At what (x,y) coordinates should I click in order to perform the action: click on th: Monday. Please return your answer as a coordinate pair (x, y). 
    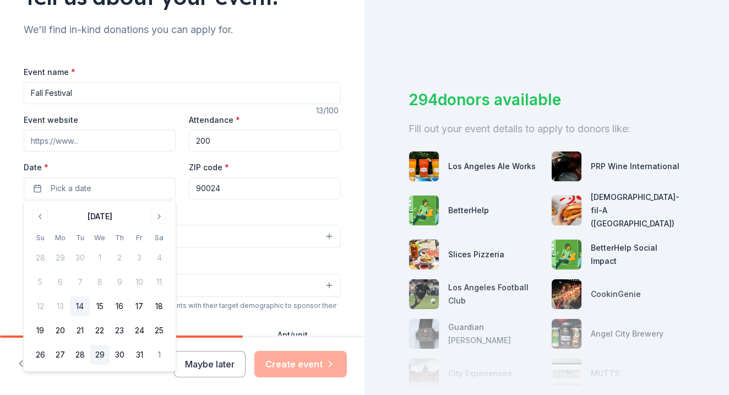
    Looking at the image, I should click on (60, 237).